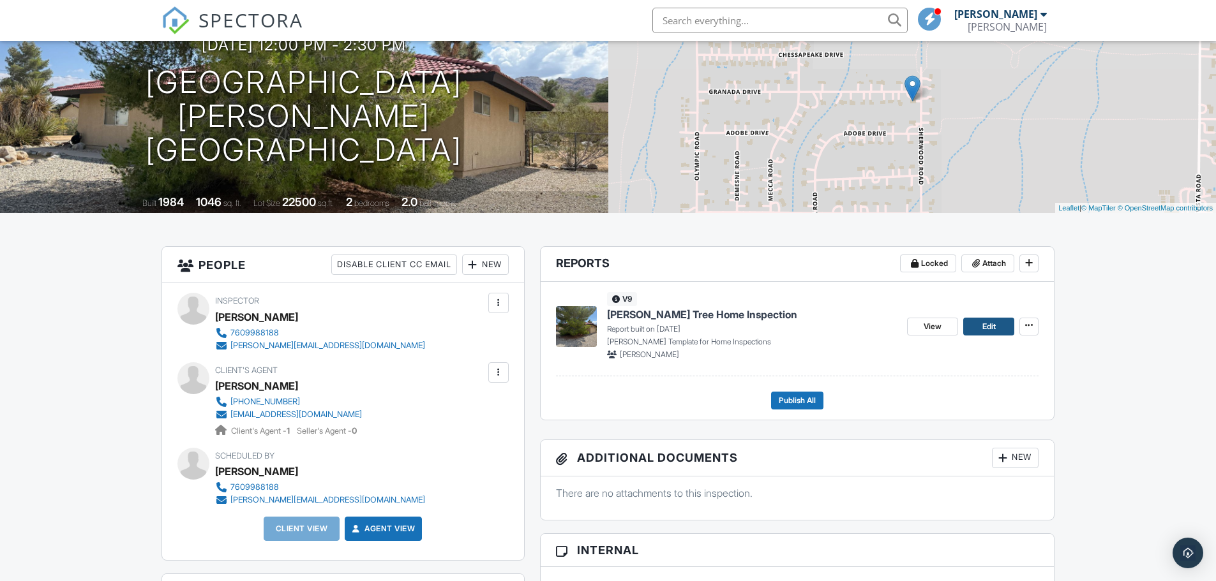 This screenshot has height=581, width=1216. Describe the element at coordinates (394, 265) in the screenshot. I see `div: Disable Client CC Email` at that location.